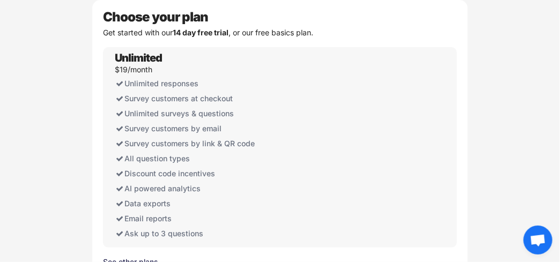 The height and width of the screenshot is (262, 560). What do you see at coordinates (189, 174) in the screenshot?
I see `div: Discount code incentives` at bounding box center [189, 174].